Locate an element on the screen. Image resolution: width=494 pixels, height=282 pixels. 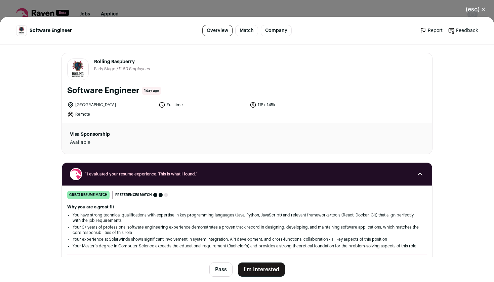
a: Match is located at coordinates (246, 31).